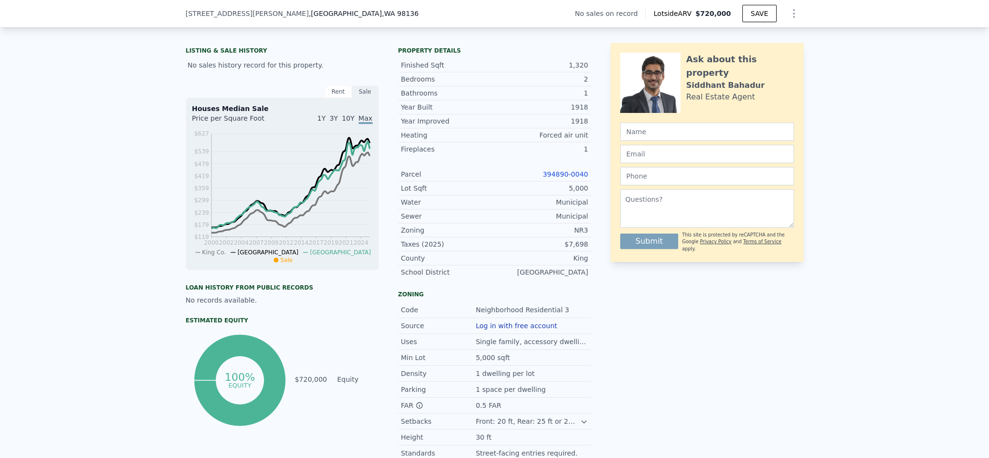  Describe the element at coordinates (542, 244) in the screenshot. I see `div: $7,698` at that location.